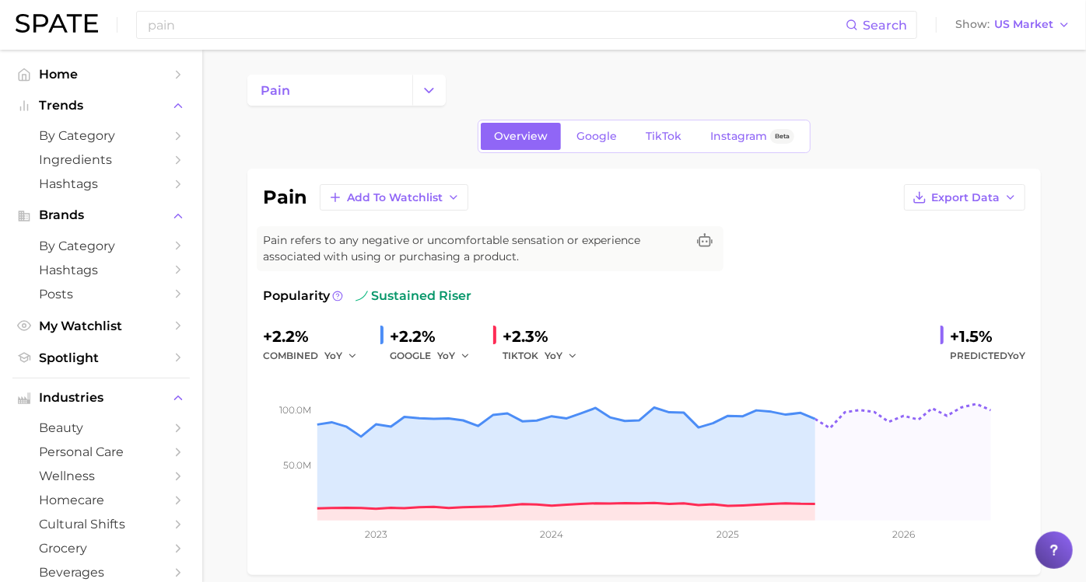  Describe the element at coordinates (101, 452) in the screenshot. I see `span: personal care` at that location.